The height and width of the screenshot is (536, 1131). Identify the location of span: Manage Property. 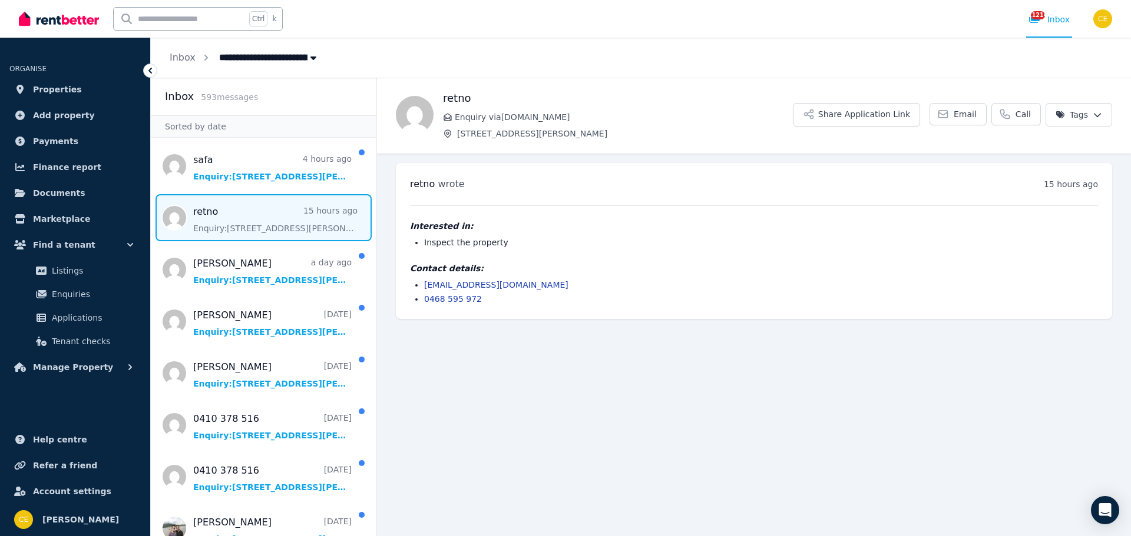
(73, 367).